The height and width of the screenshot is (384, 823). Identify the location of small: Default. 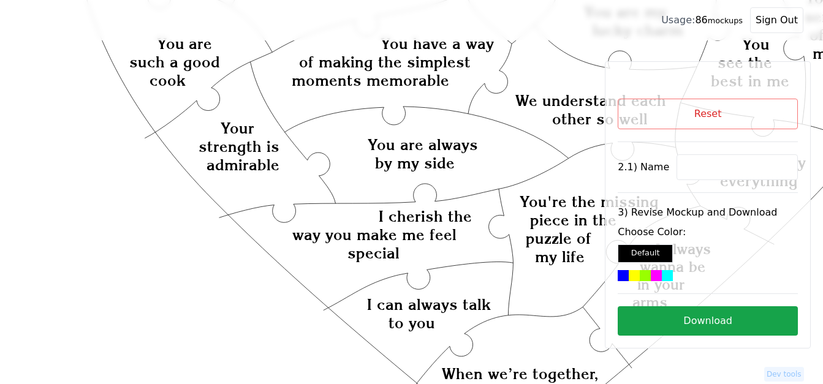
(646, 253).